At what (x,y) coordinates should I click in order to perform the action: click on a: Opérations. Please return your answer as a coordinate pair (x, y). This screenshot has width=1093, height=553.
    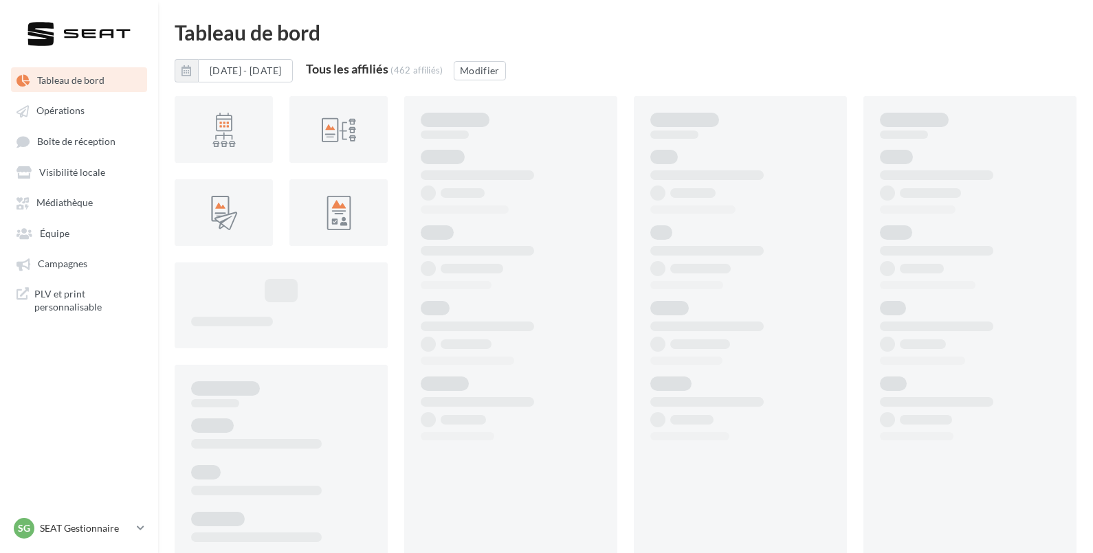
    Looking at the image, I should click on (79, 110).